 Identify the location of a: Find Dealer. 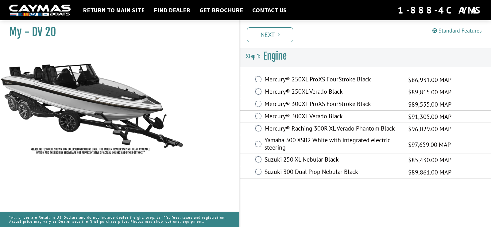
(172, 10).